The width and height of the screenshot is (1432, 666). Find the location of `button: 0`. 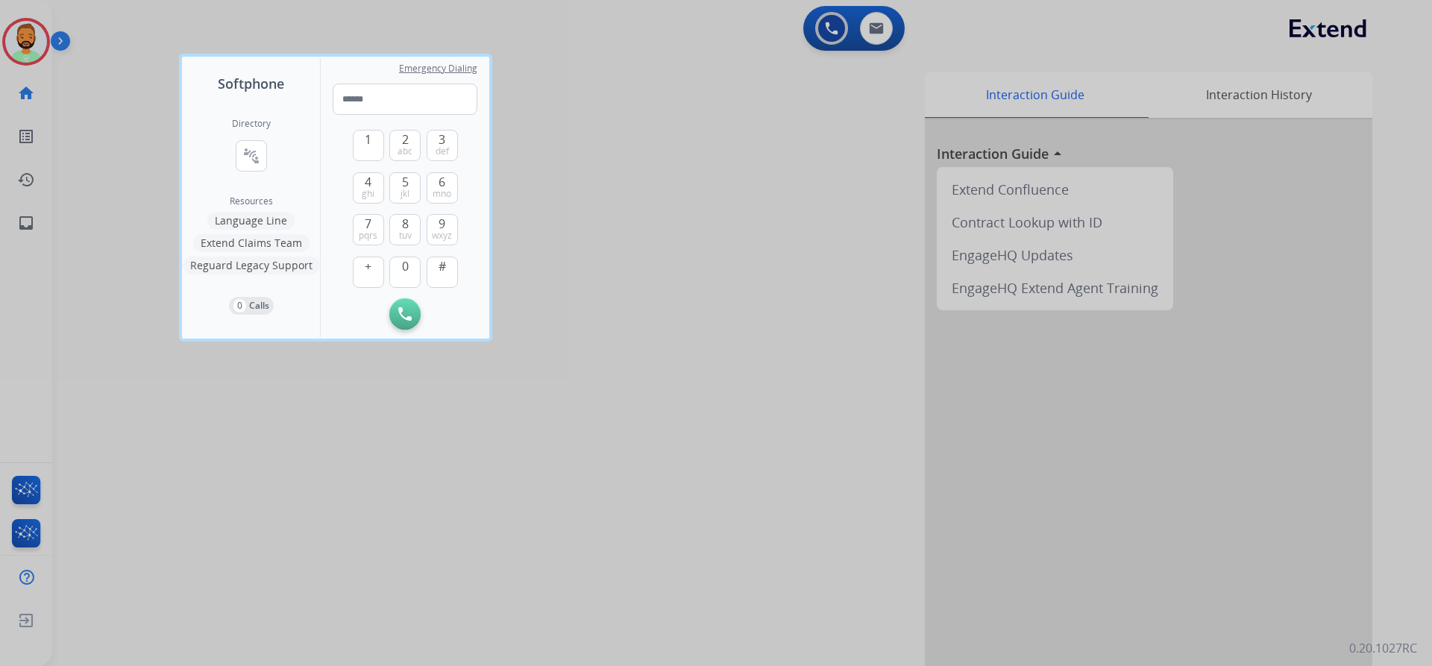

button: 0 is located at coordinates (405, 272).